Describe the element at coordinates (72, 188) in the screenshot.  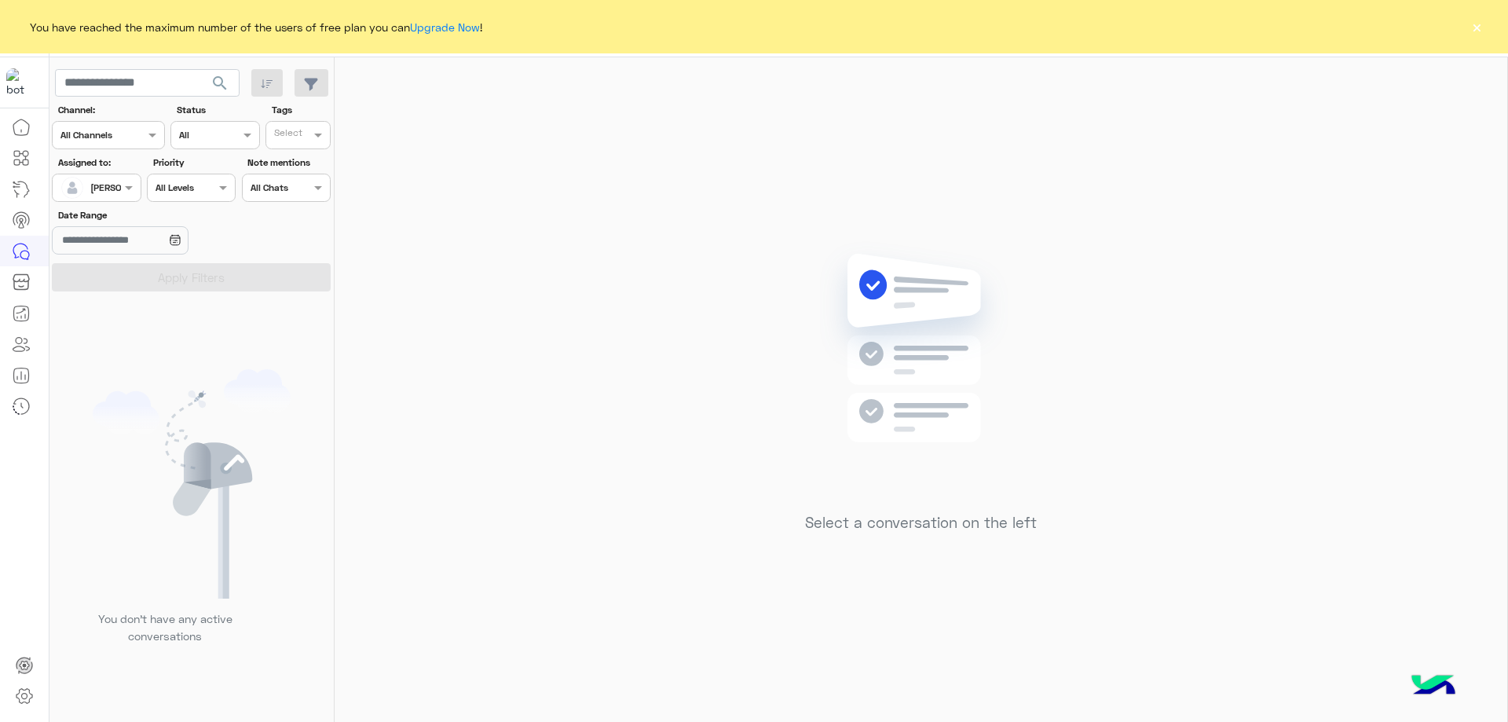
I see `img: defaultAdmin.png` at that location.